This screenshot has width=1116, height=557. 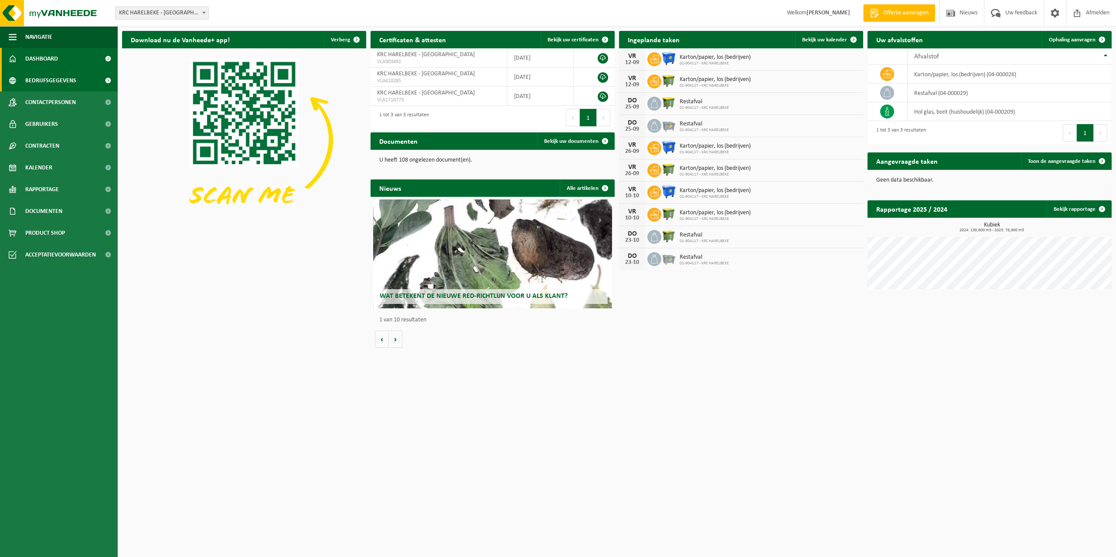 I want to click on span: Kalender, so click(x=39, y=168).